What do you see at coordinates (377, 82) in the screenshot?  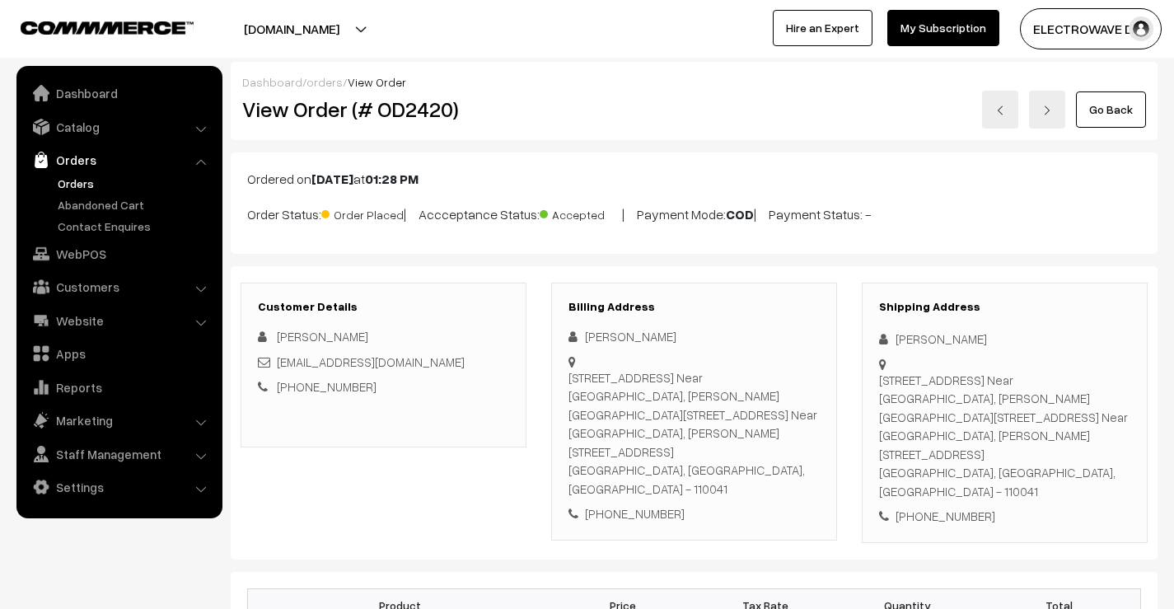 I see `span: View Order` at bounding box center [377, 82].